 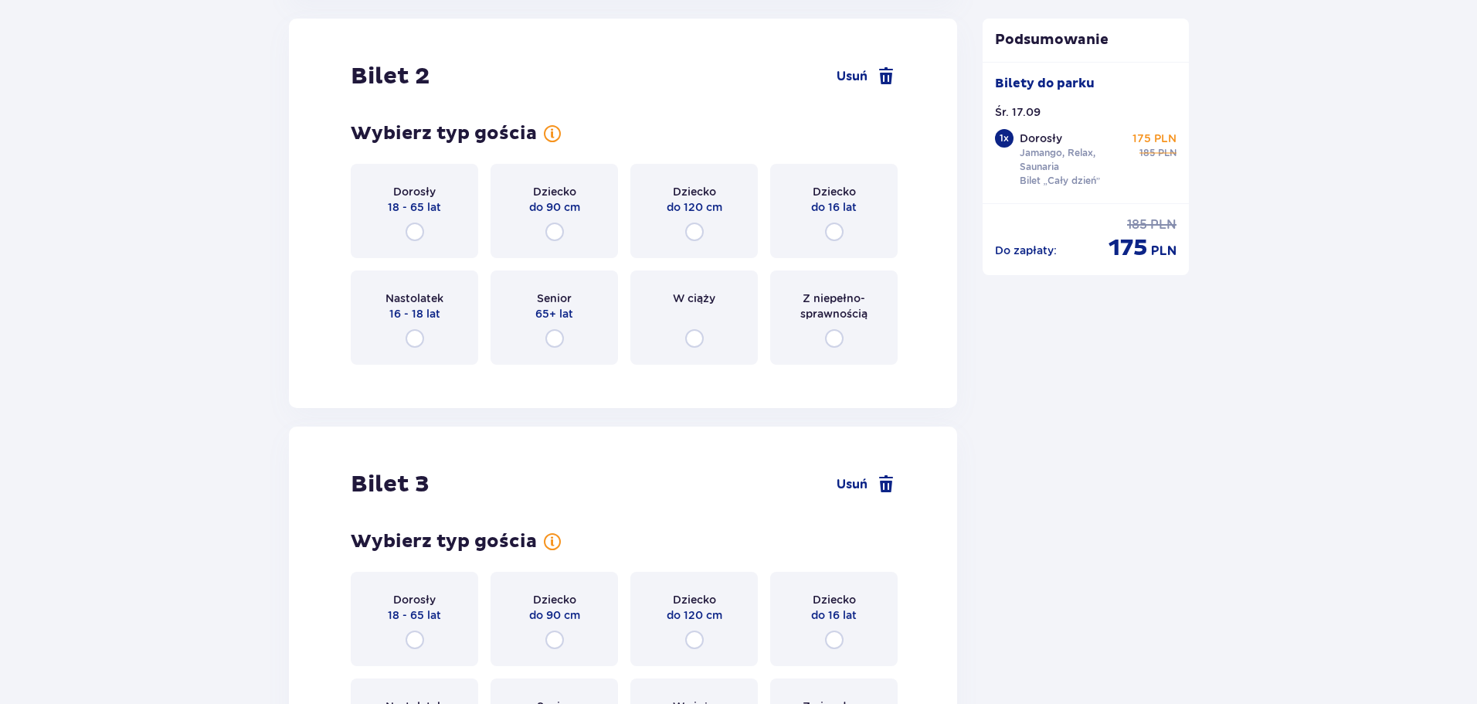 I want to click on p: Podsumowanie, so click(x=1086, y=40).